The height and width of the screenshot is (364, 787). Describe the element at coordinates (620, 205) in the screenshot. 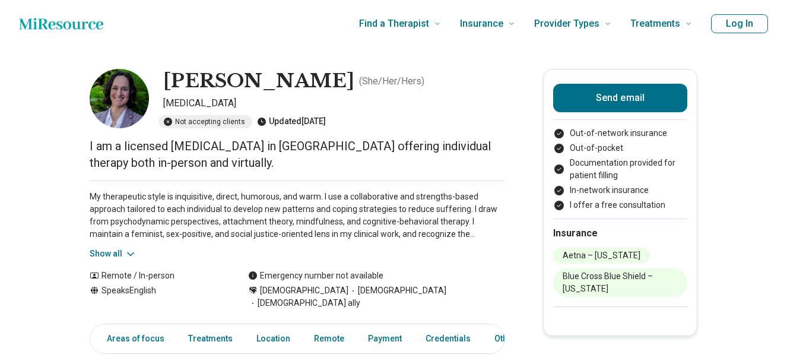

I see `li: I offer a free consultation` at that location.